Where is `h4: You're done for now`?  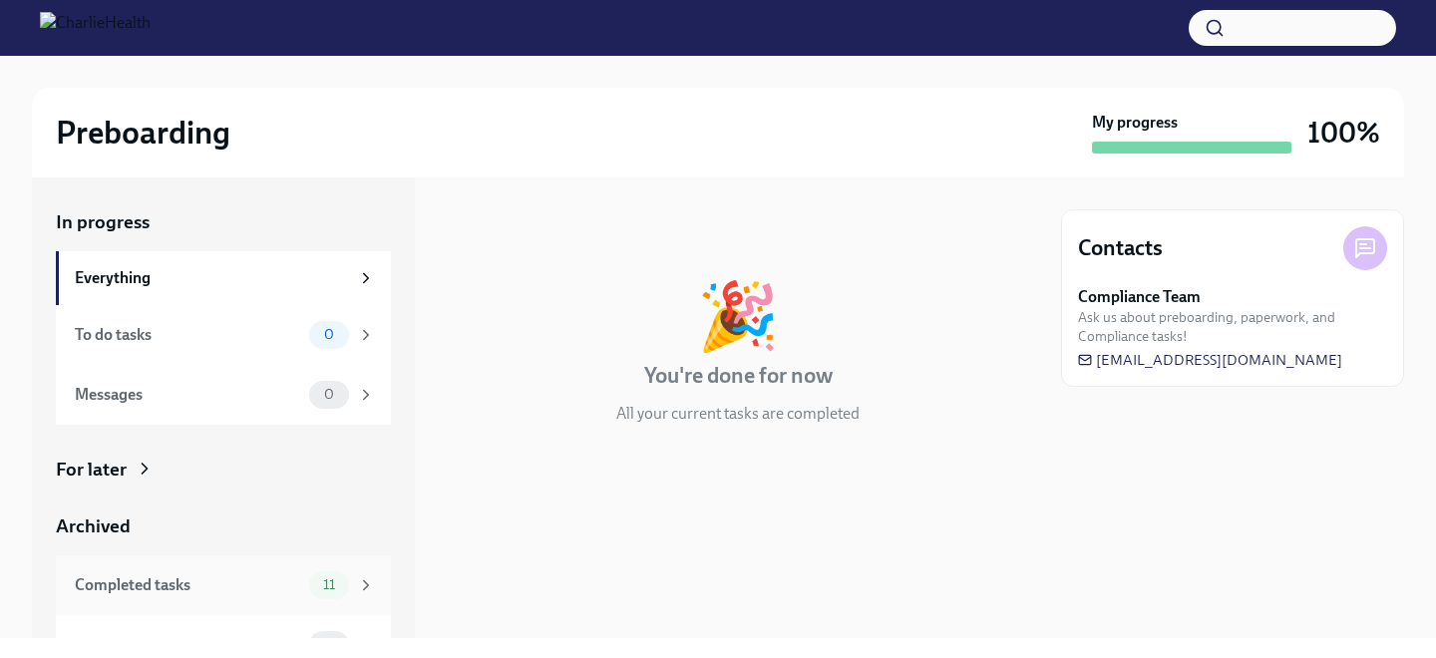 h4: You're done for now is located at coordinates (738, 376).